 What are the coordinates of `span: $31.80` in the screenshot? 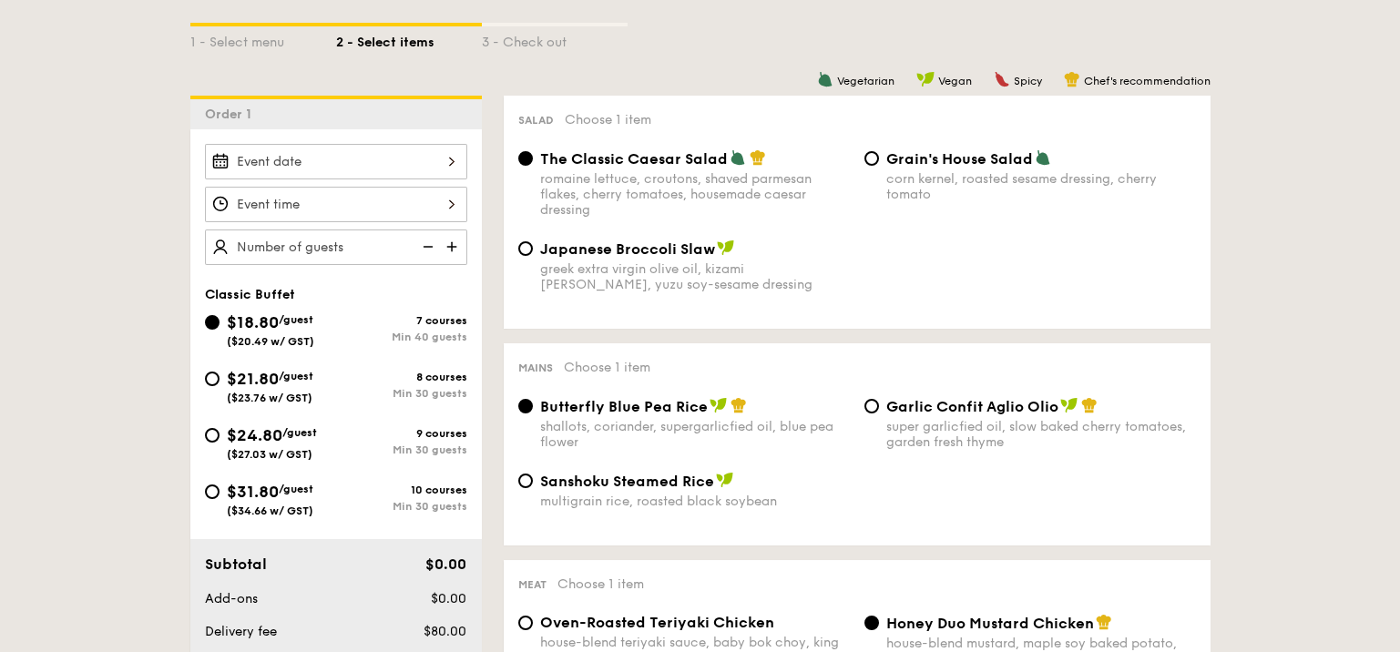 It's located at (252, 492).